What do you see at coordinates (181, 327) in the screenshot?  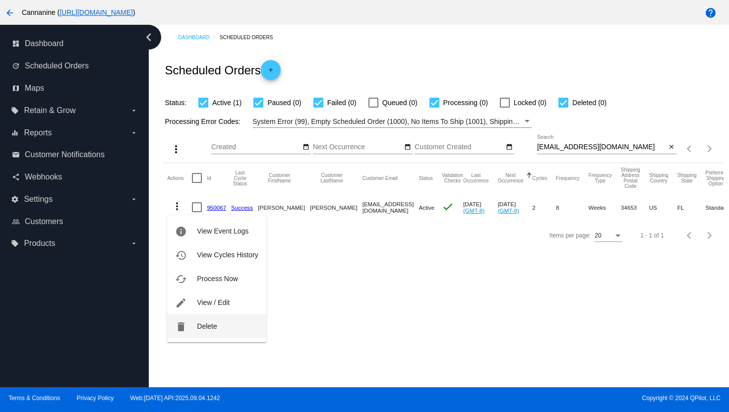 I see `mat-icon: delete` at bounding box center [181, 327].